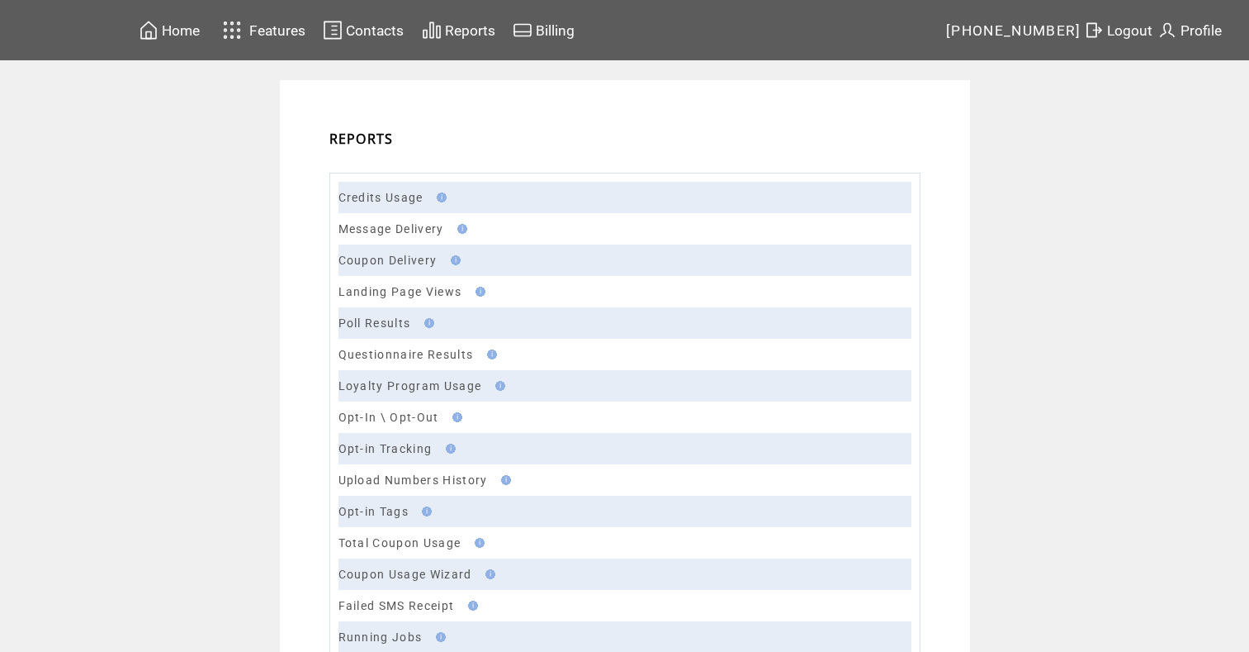  I want to click on a: Reports, so click(458, 30).